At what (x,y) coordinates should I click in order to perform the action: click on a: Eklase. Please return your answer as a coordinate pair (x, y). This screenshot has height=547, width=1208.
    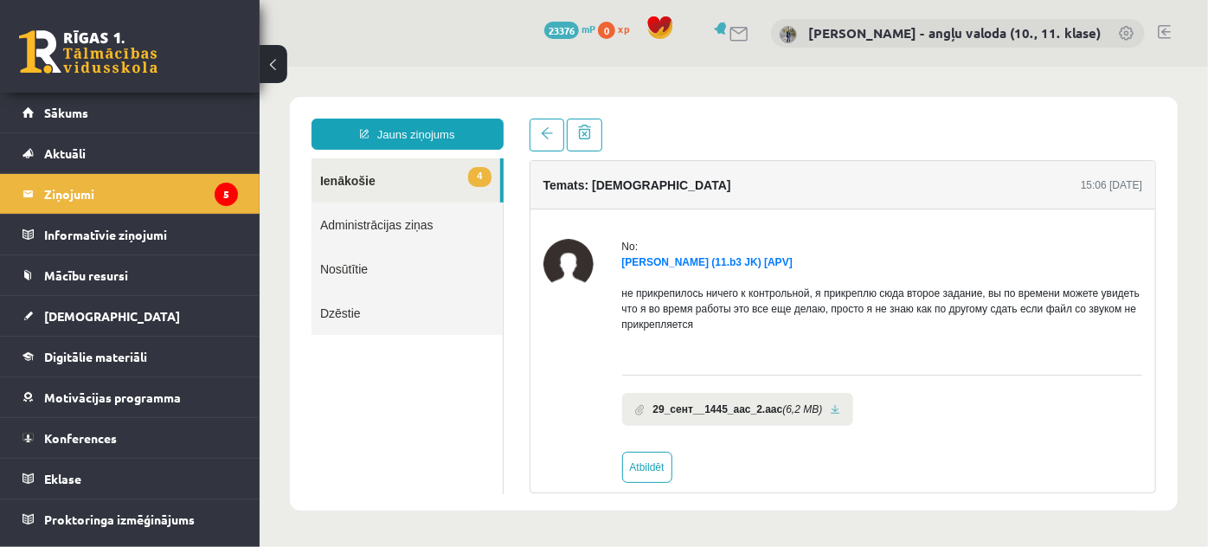
    Looking at the image, I should click on (130, 478).